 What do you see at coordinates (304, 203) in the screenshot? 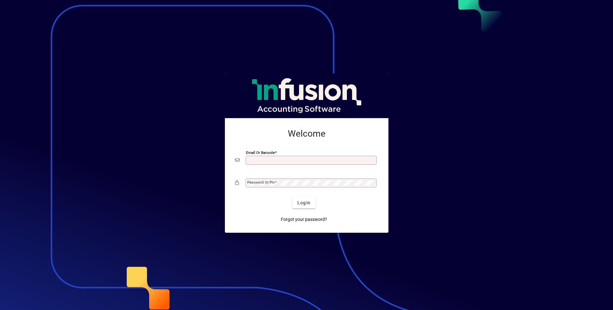
I see `span: Login` at bounding box center [304, 203].